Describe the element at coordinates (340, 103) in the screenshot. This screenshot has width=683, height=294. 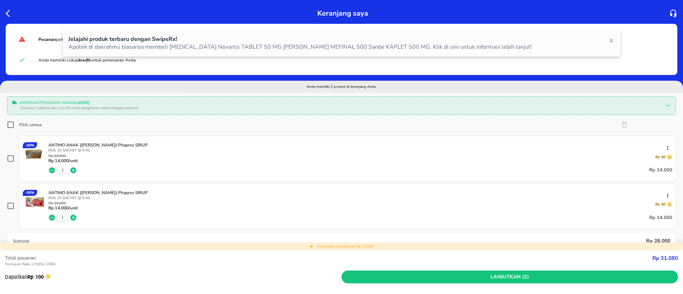
I see `p: Dapatkan produknya tanggal` at that location.